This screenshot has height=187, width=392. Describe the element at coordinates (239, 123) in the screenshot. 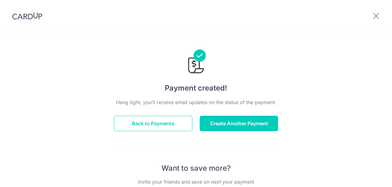

I see `button: Create Another Payment` at that location.